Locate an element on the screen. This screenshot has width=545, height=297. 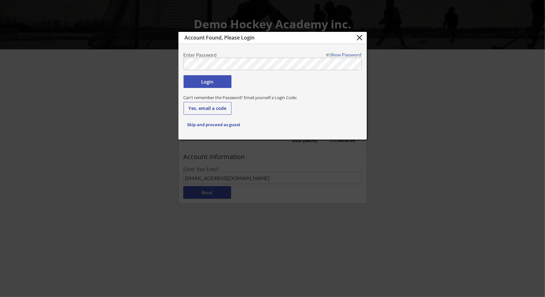
div: Can't remember the Password? Email yourself a Login Code: is located at coordinates (272, 98).